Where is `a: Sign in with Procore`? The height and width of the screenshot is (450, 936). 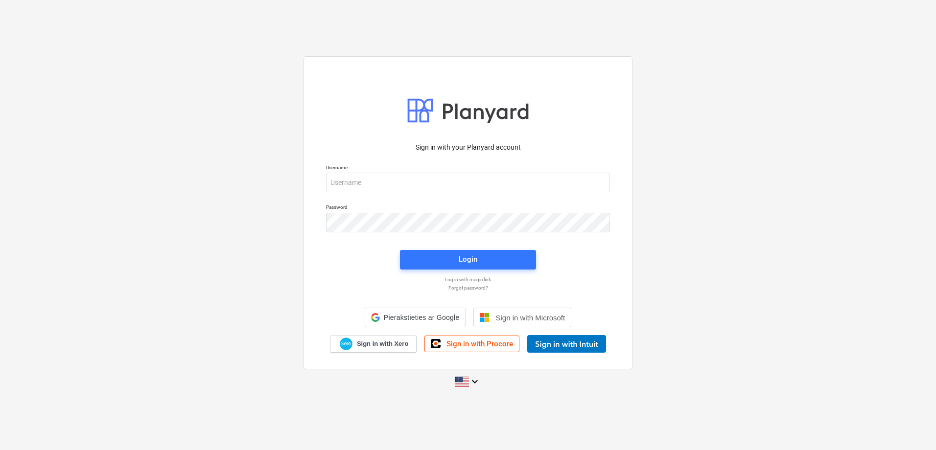 a: Sign in with Procore is located at coordinates (472, 344).